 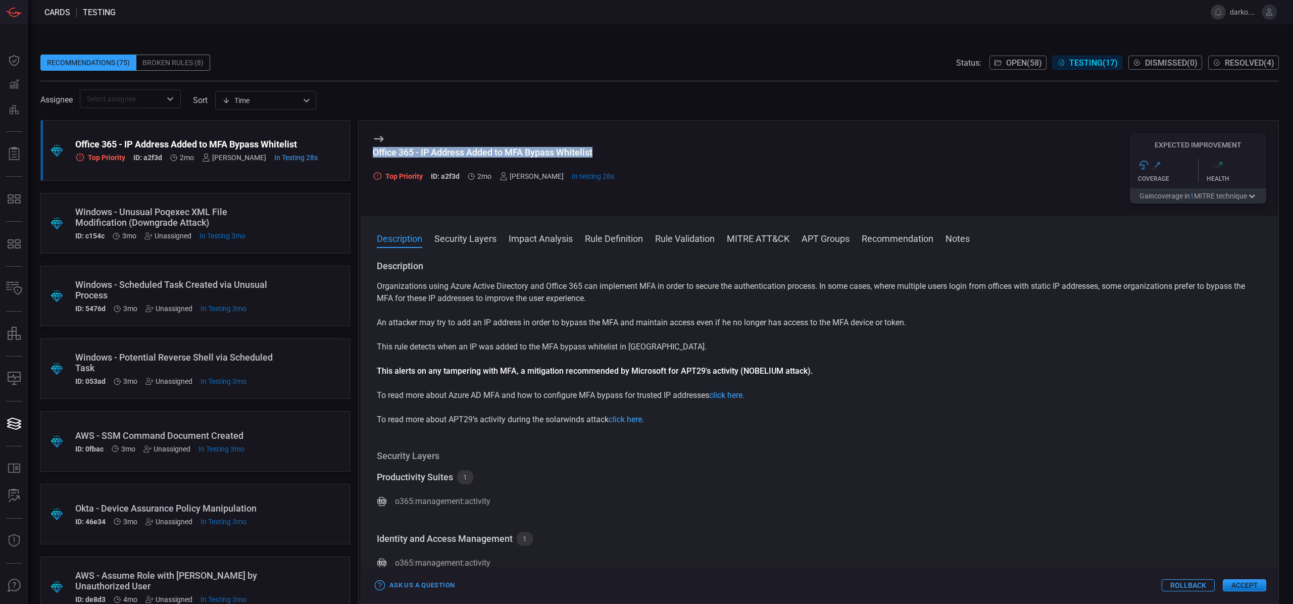 What do you see at coordinates (969, 63) in the screenshot?
I see `span: Status:` at bounding box center [969, 63].